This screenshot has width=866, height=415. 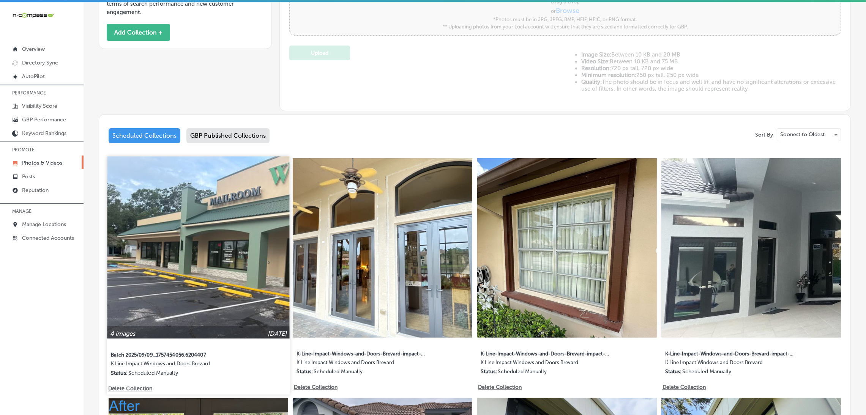 What do you see at coordinates (44, 133) in the screenshot?
I see `p: Keyword Rankings` at bounding box center [44, 133].